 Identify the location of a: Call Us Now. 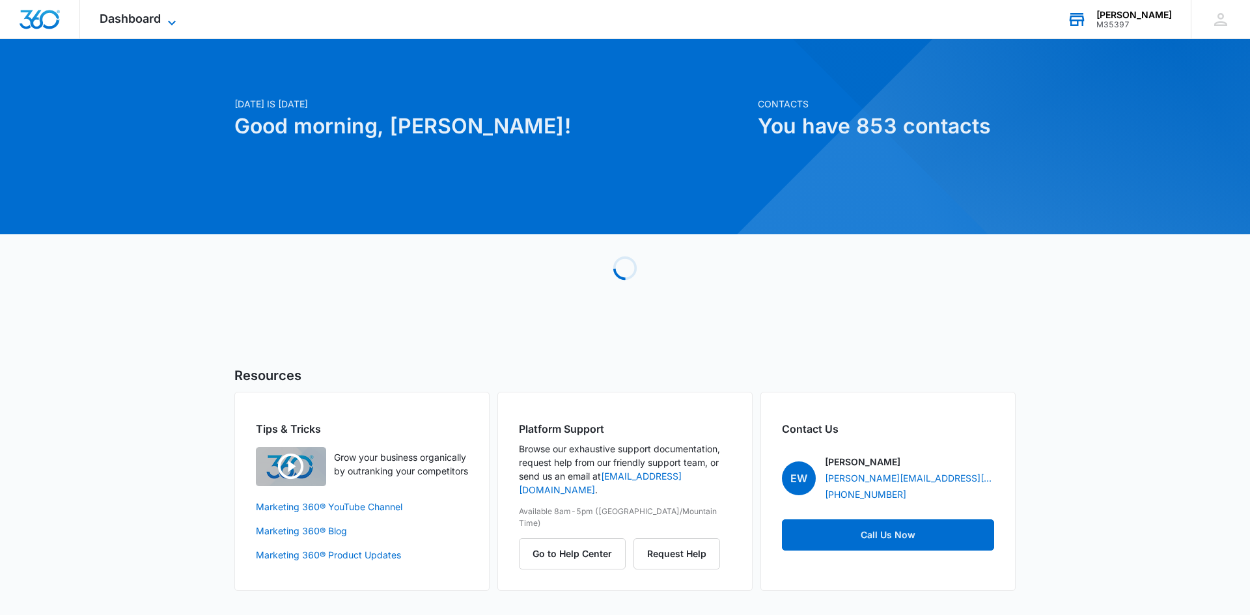
(888, 535).